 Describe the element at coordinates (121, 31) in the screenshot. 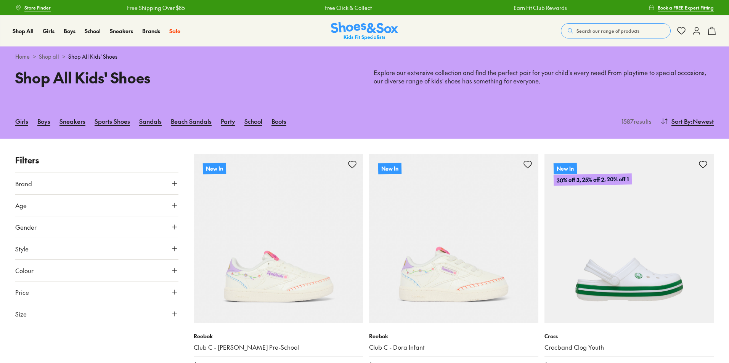

I see `span: Sneakers` at that location.